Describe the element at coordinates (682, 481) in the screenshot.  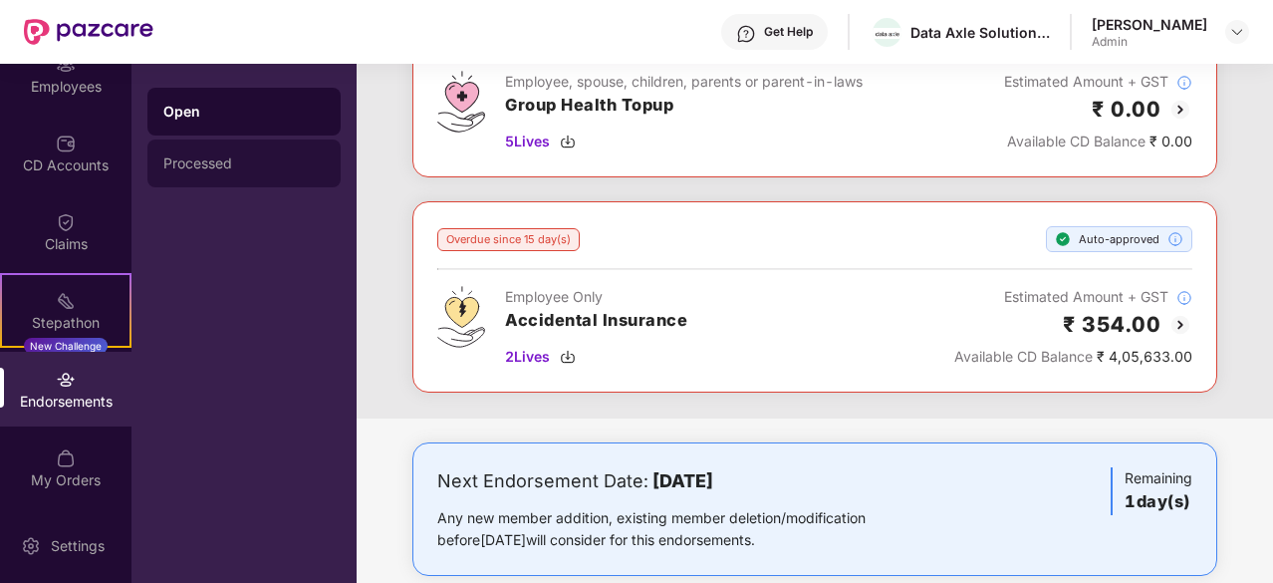
I see `div: Next Endorsement Date:` at that location.